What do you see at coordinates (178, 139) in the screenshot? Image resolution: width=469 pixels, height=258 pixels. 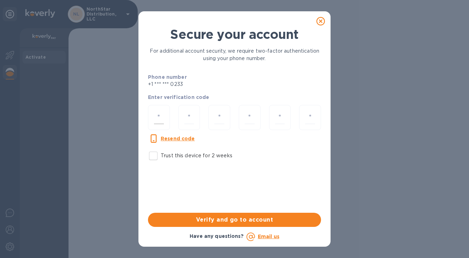 I see `u: Resend code` at bounding box center [178, 139].